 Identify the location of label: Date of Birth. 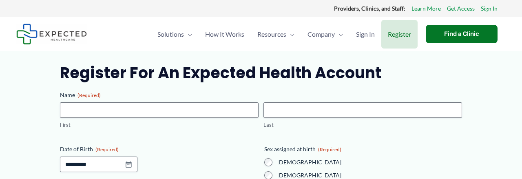
(159, 149).